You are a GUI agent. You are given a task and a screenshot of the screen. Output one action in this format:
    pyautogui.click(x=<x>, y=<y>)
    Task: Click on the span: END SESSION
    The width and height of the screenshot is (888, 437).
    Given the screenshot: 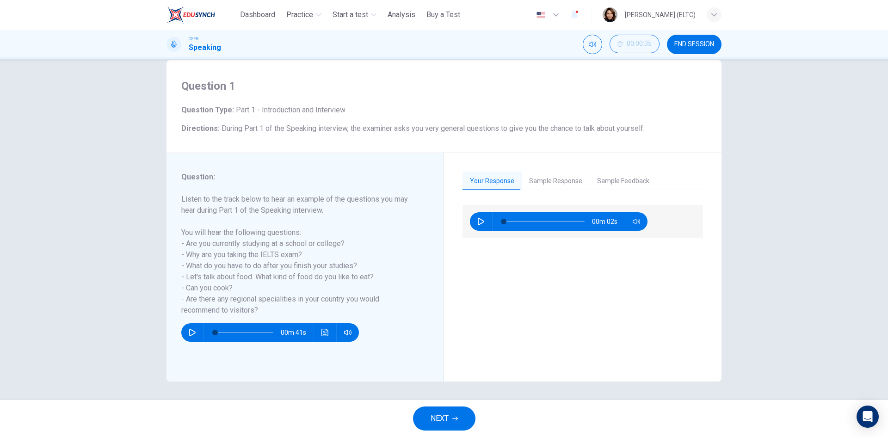 What is the action you would take?
    pyautogui.click(x=694, y=44)
    